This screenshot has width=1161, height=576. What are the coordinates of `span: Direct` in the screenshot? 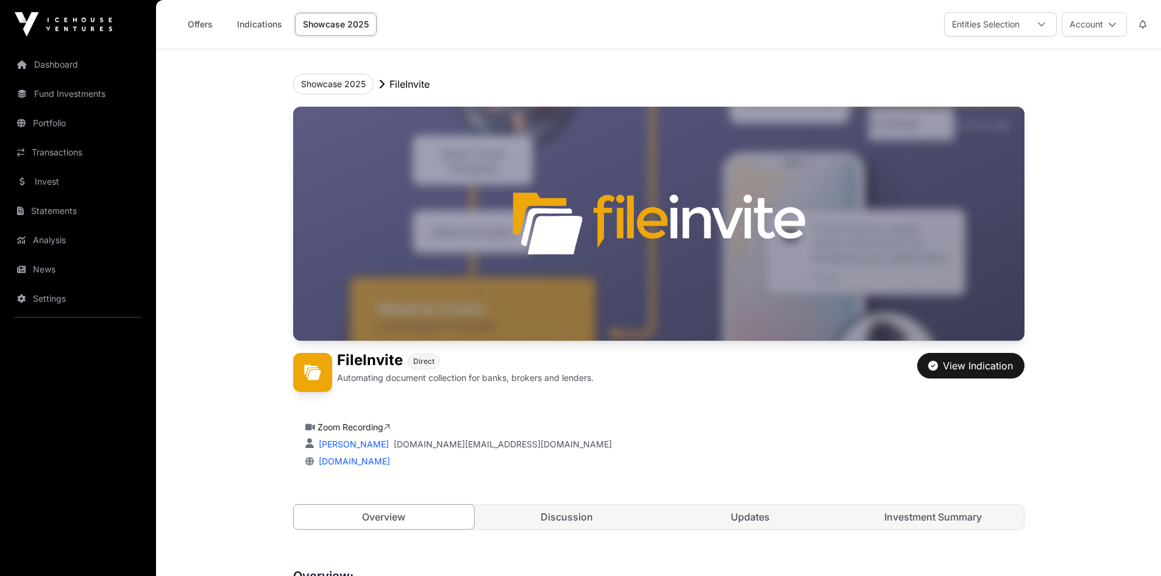 It's located at (424, 361).